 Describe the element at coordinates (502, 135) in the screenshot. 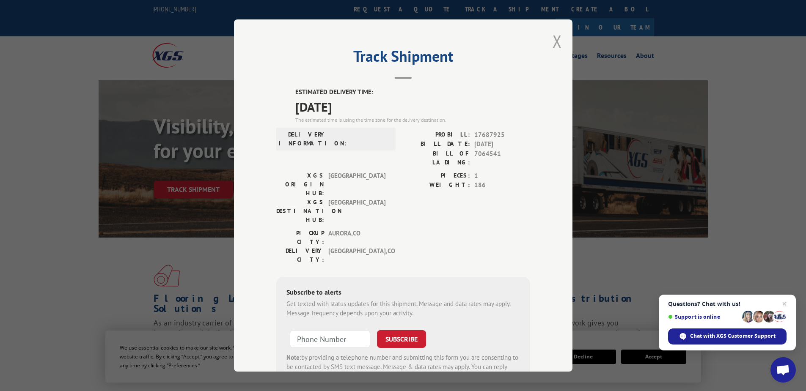

I see `span: 17687925` at that location.